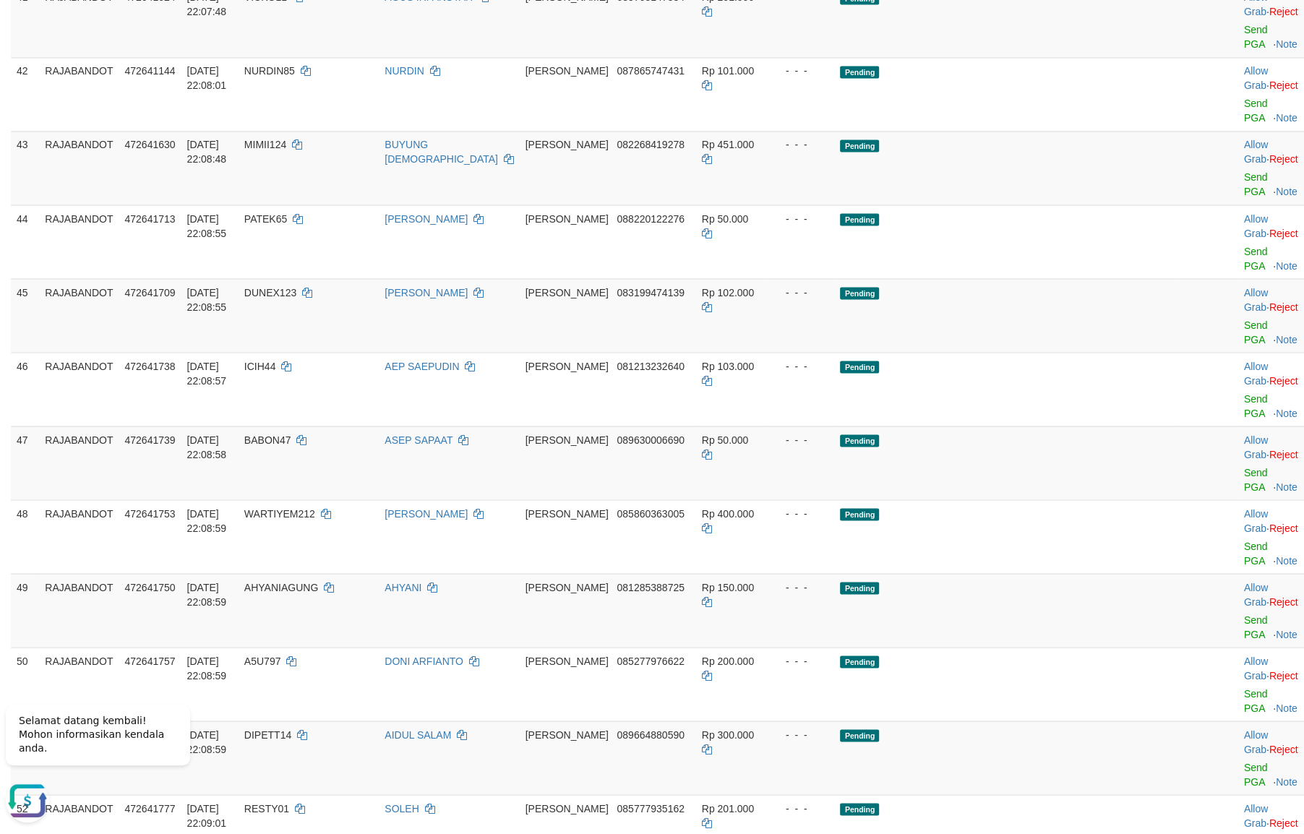 This screenshot has width=1304, height=834. Describe the element at coordinates (91, 61) in the screenshot. I see `span: Selamat datang kembali! Mohon informasikan kendala anda.` at that location.